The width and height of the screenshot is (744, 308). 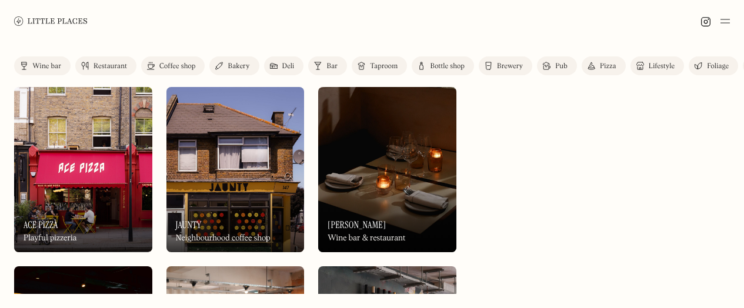 What do you see at coordinates (328, 66) in the screenshot?
I see `a: Bar` at bounding box center [328, 66].